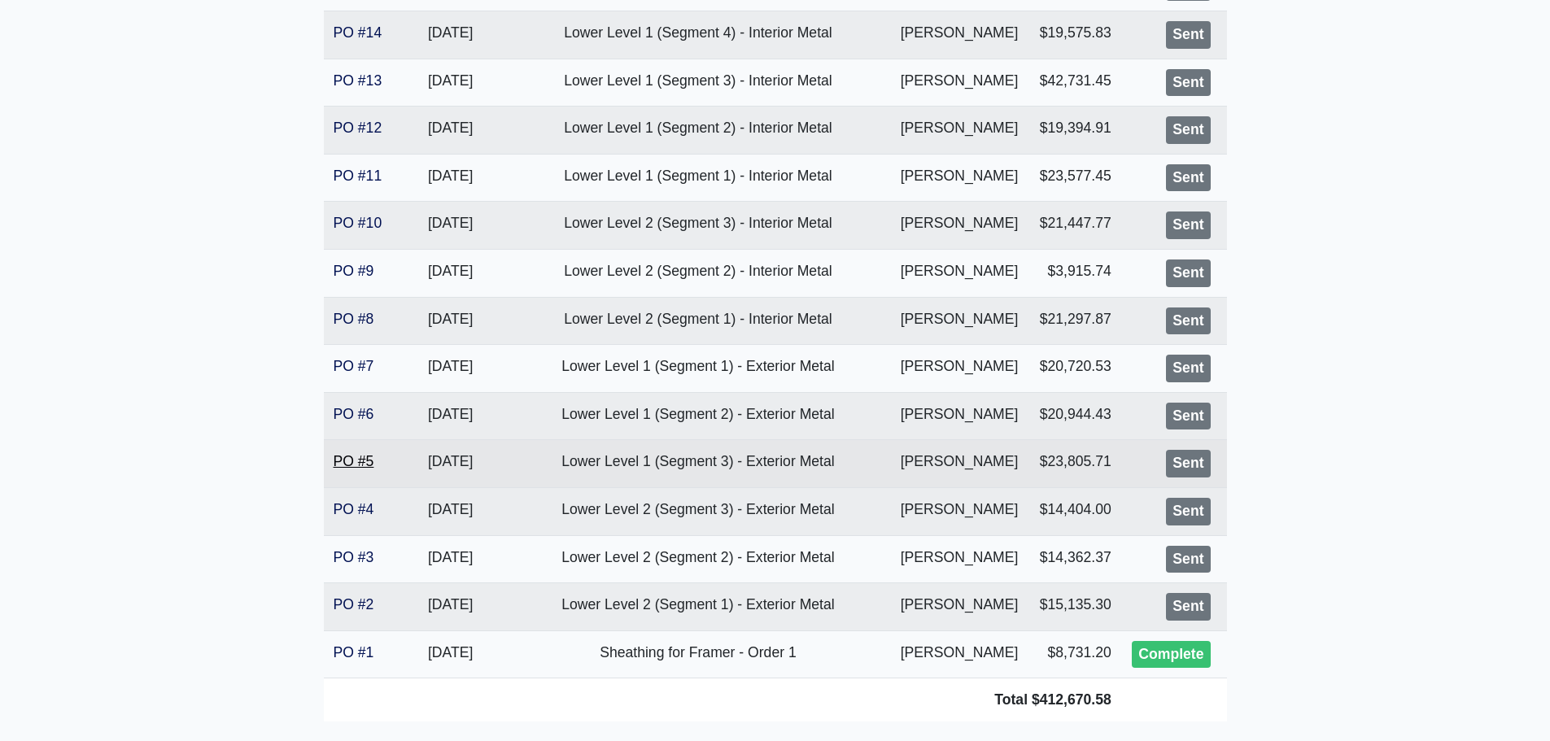 This screenshot has height=741, width=1550. I want to click on td: Total $412,670.58, so click(723, 700).